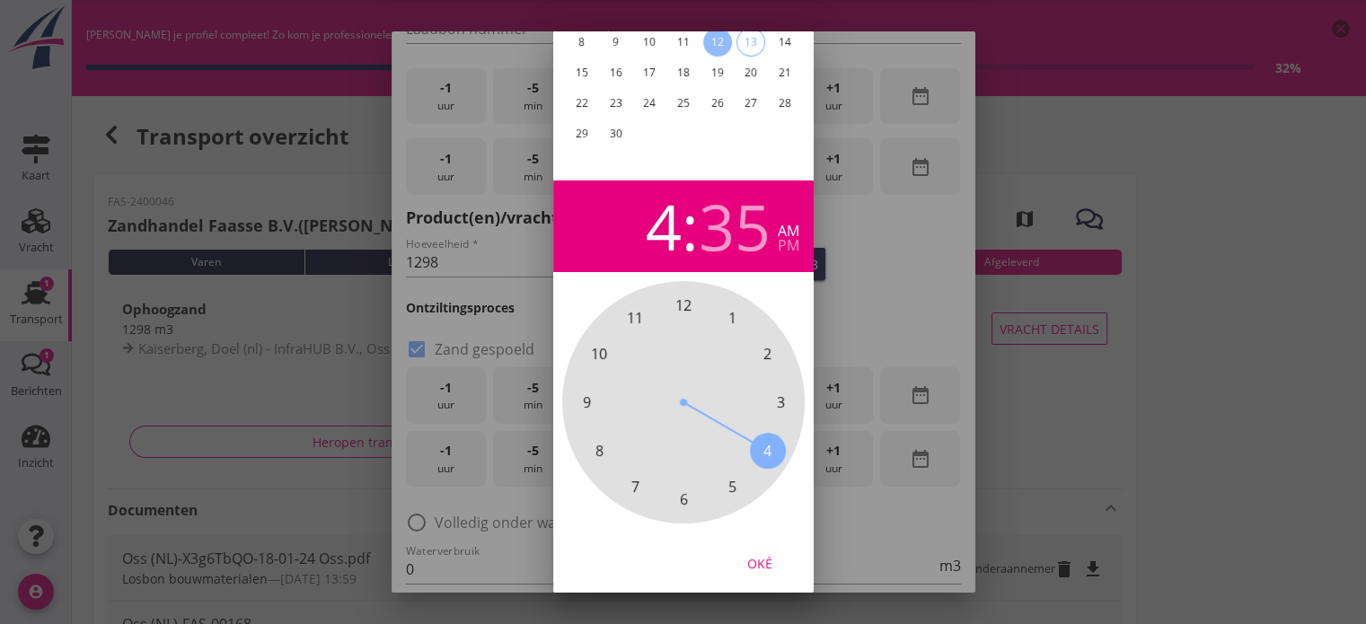 The width and height of the screenshot is (1366, 624). What do you see at coordinates (649, 42) in the screenshot?
I see `button: 10` at bounding box center [649, 42].